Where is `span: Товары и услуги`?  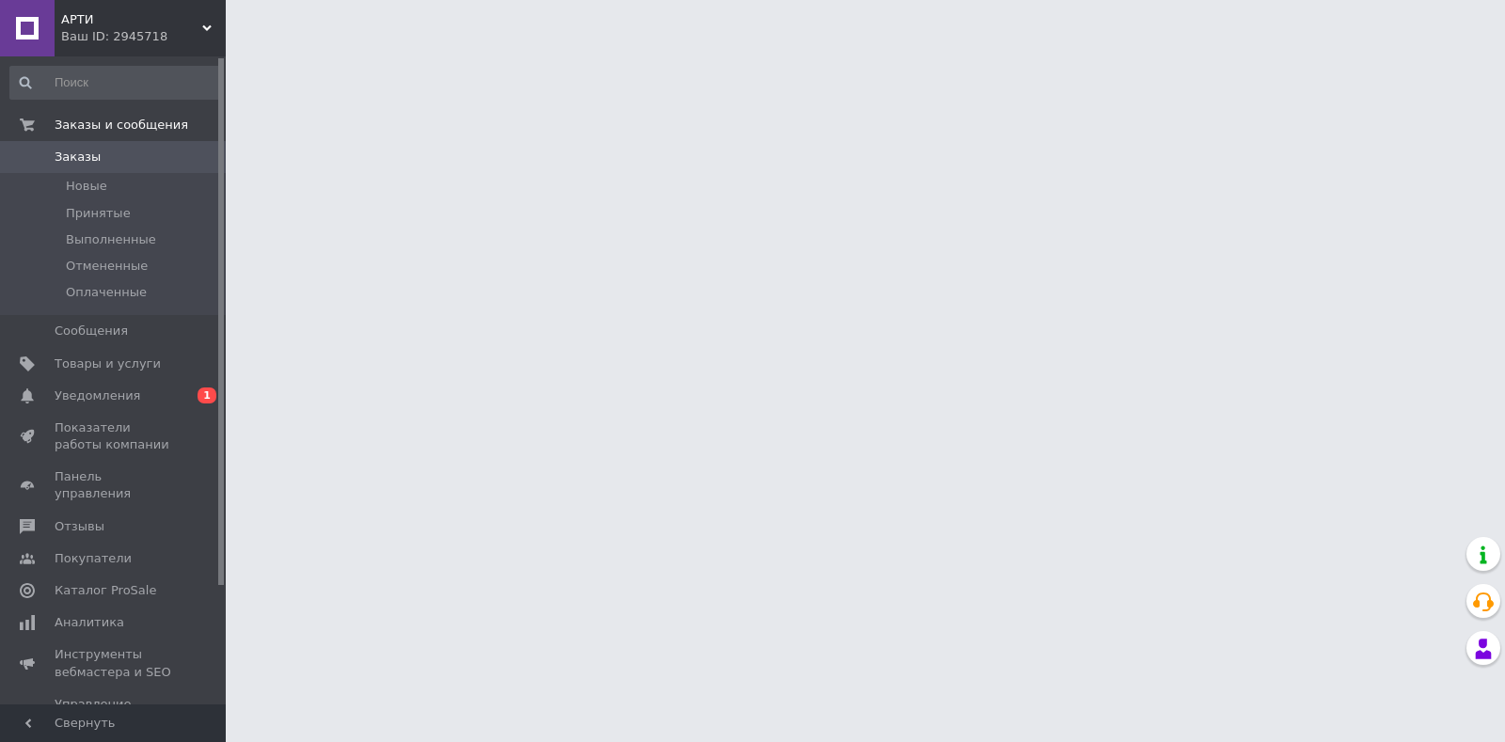
span: Товары и услуги is located at coordinates (107, 364).